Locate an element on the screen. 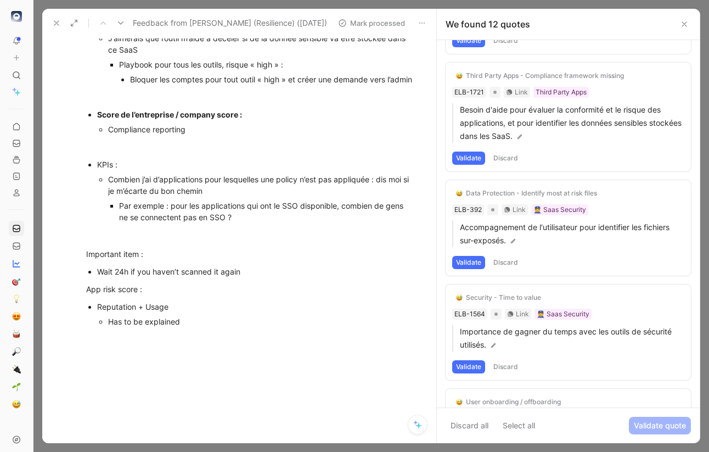  div: Security - Time to value is located at coordinates (503, 297).